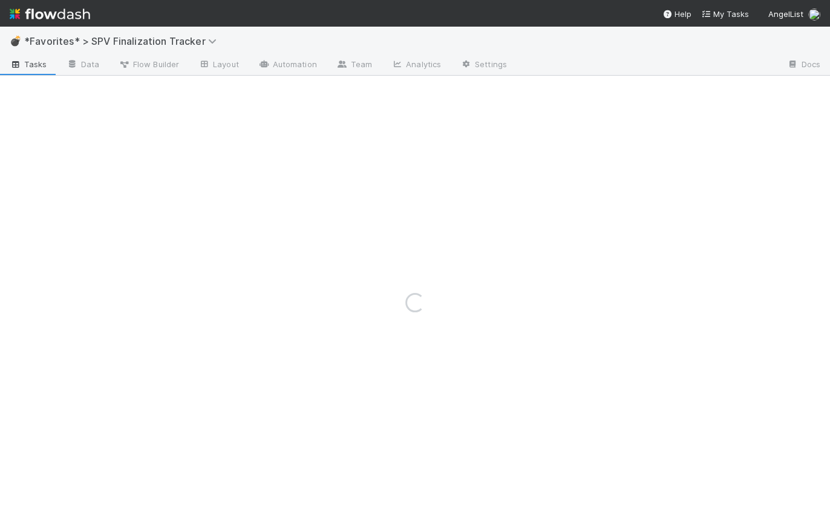 This screenshot has width=830, height=529. What do you see at coordinates (814, 15) in the screenshot?
I see `img: avatar_b467e446-68e1-4310-82a7-76c532dc3f4b.png` at bounding box center [814, 15].